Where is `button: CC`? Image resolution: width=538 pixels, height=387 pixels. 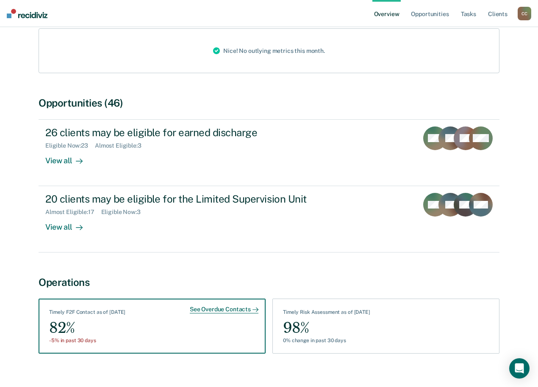 button: CC is located at coordinates (524, 14).